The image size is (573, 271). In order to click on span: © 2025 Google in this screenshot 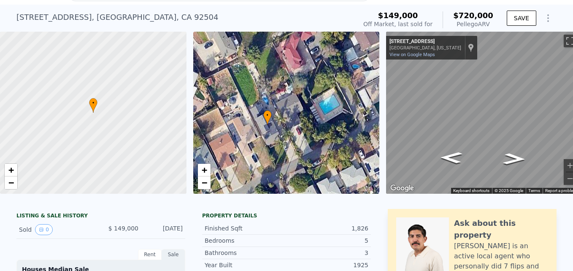, I will do `click(509, 190)`.